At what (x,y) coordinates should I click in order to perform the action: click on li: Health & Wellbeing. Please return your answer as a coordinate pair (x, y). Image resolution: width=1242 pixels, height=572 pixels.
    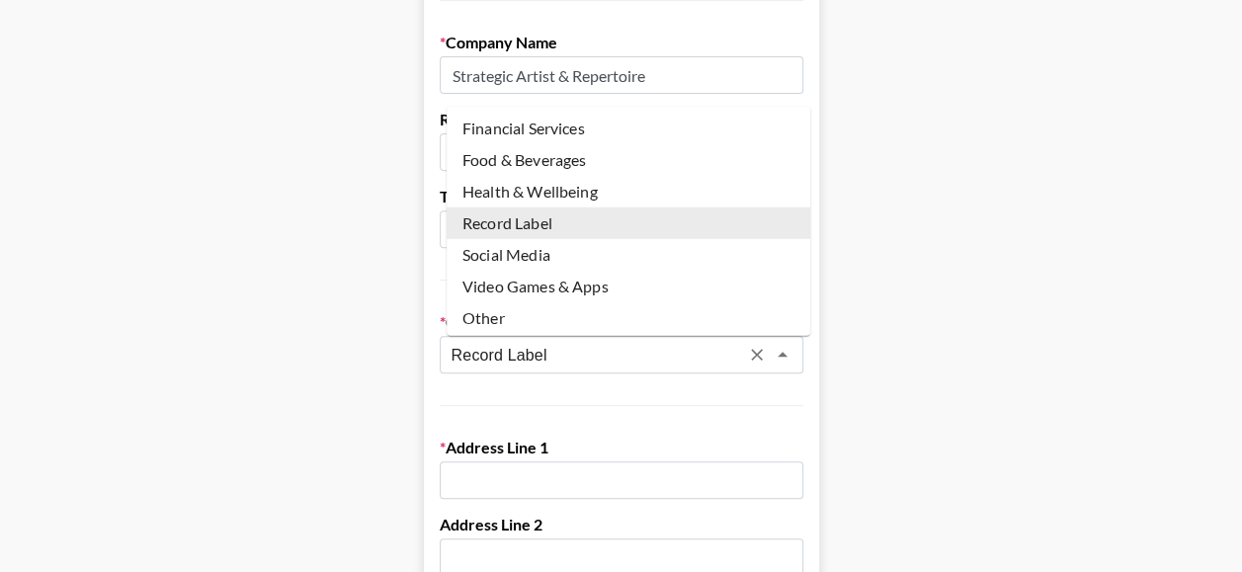
    Looking at the image, I should click on (628, 192).